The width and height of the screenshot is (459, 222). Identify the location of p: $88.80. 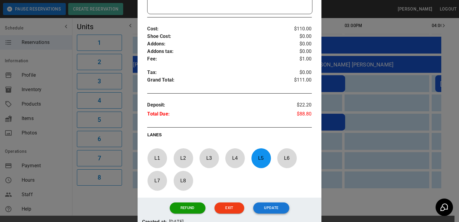
(298, 115).